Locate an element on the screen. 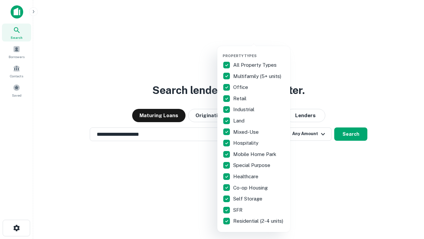 Image resolution: width=424 pixels, height=239 pixels. p: Healthcare is located at coordinates (246, 176).